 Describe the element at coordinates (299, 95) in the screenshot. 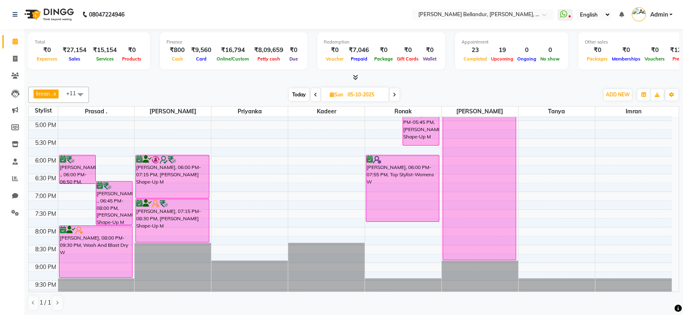

I see `span: Today` at that location.